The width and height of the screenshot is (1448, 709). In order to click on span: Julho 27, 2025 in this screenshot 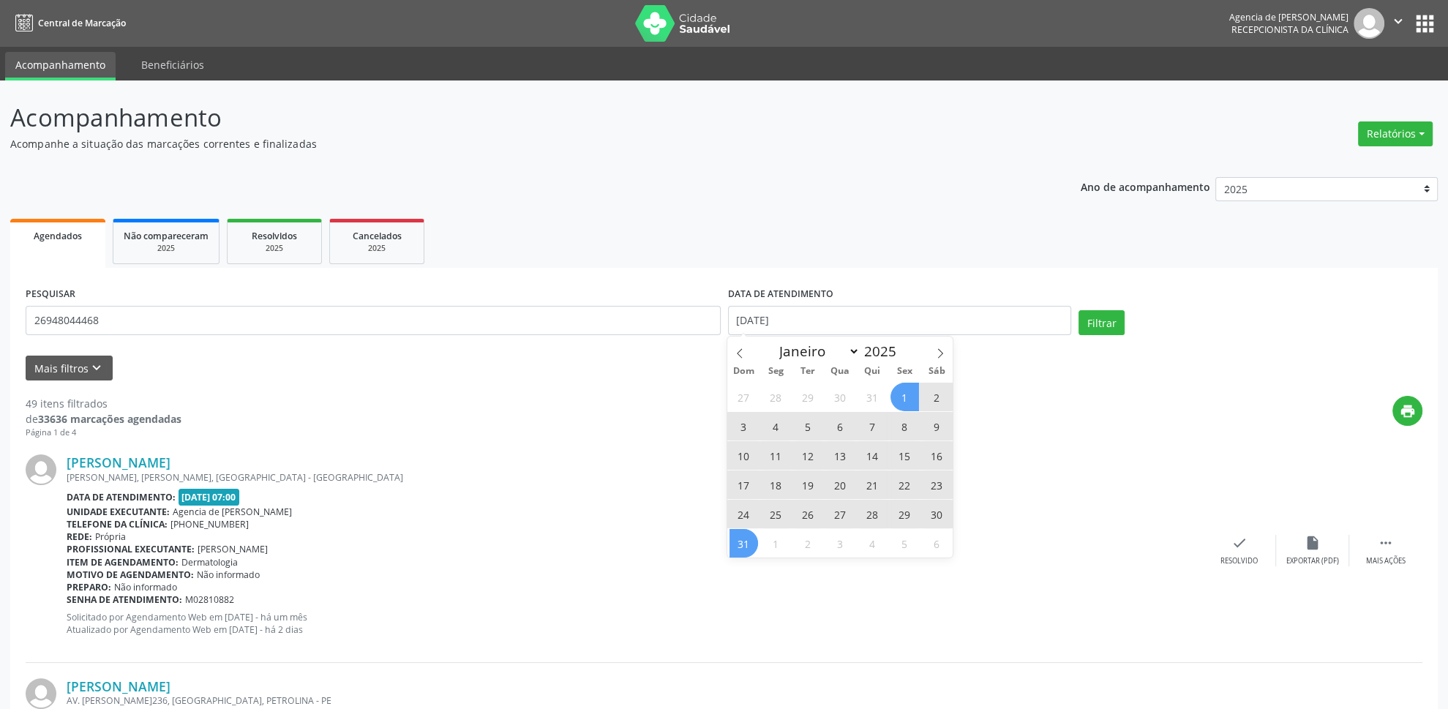, I will do `click(743, 397)`.